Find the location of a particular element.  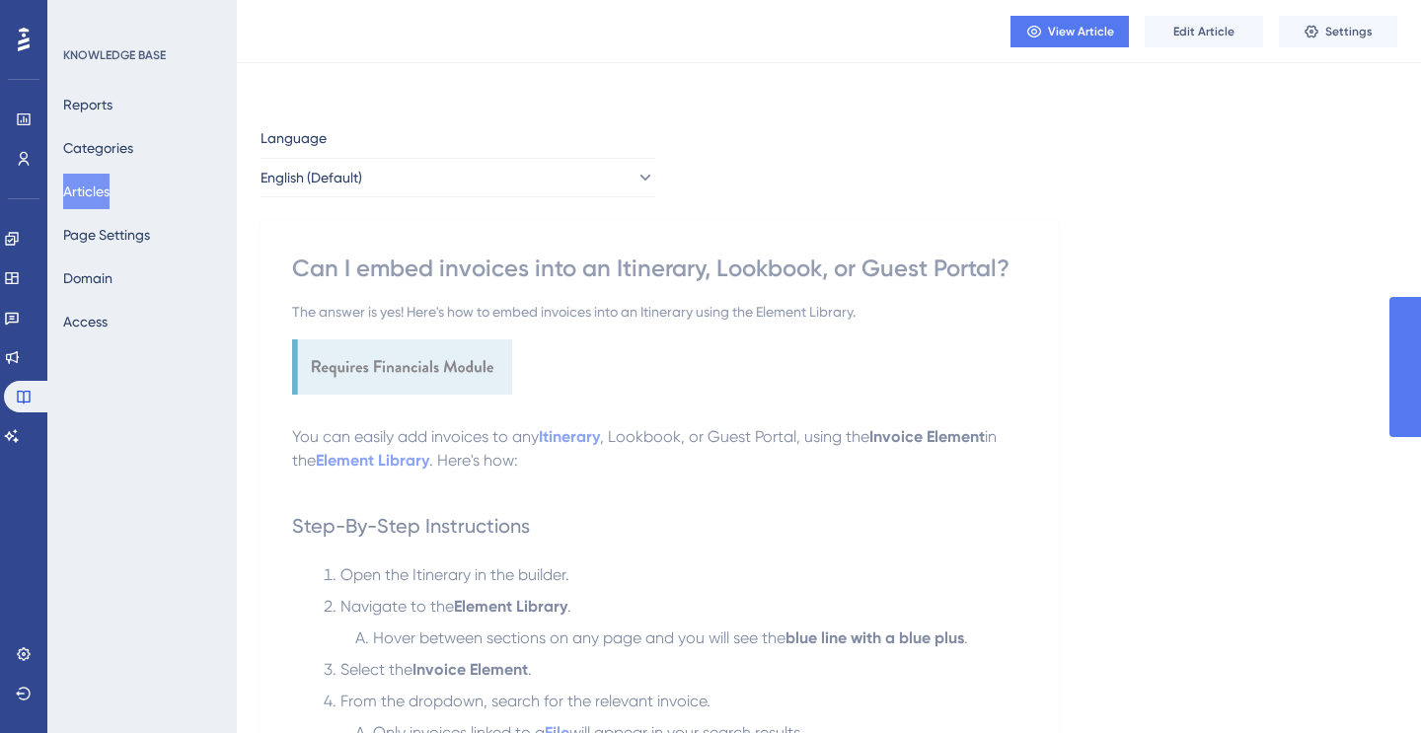

span: Language is located at coordinates (293, 138).